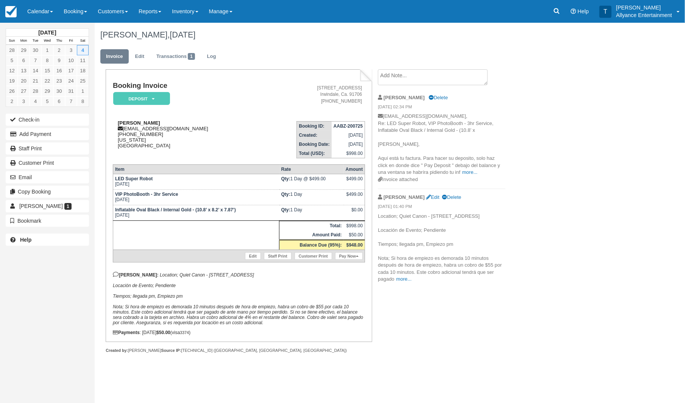 This screenshot has width=685, height=403. What do you see at coordinates (71, 60) in the screenshot?
I see `a: 10` at bounding box center [71, 60].